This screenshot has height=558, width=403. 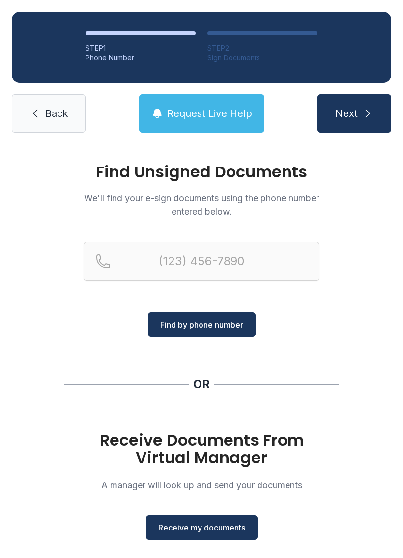 What do you see at coordinates (209, 113) in the screenshot?
I see `span: Request Live Help` at bounding box center [209, 113].